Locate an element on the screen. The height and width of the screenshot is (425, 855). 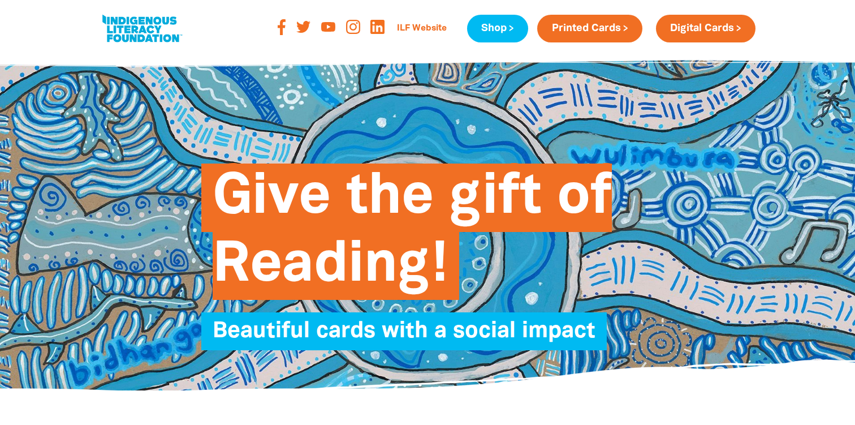
img: youtube-orange-svg-1-cecf-3-svg-a15d69.svg is located at coordinates (328, 27).